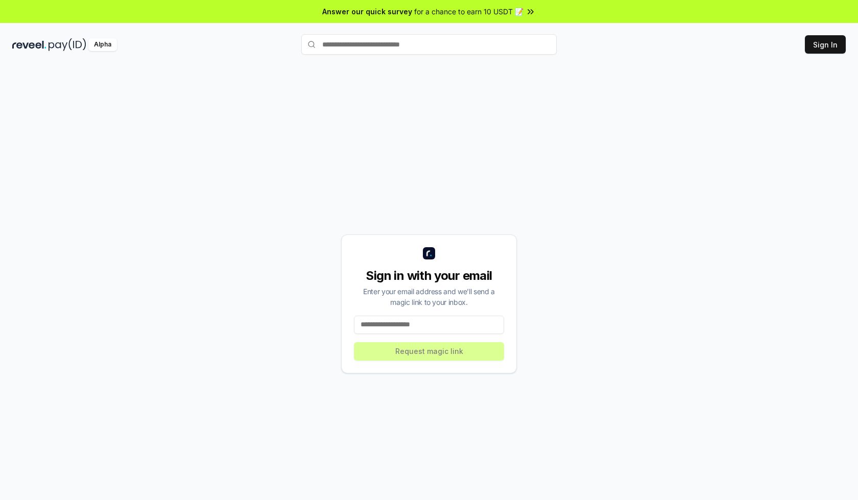 The height and width of the screenshot is (500, 858). Describe the element at coordinates (429, 297) in the screenshot. I see `div: Enter your email address and we’ll send a magic link to your inbox.` at that location.